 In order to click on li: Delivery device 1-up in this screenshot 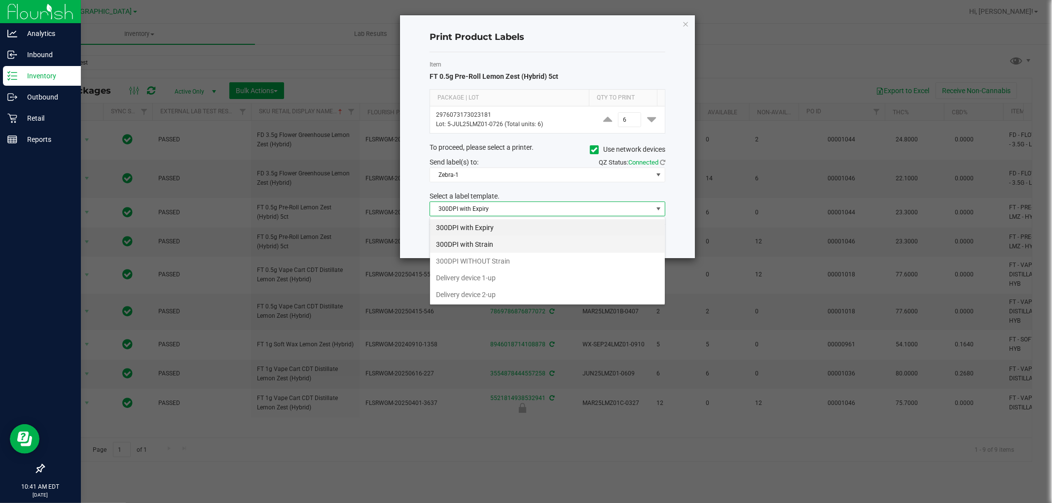, I will do `click(547, 278)`.